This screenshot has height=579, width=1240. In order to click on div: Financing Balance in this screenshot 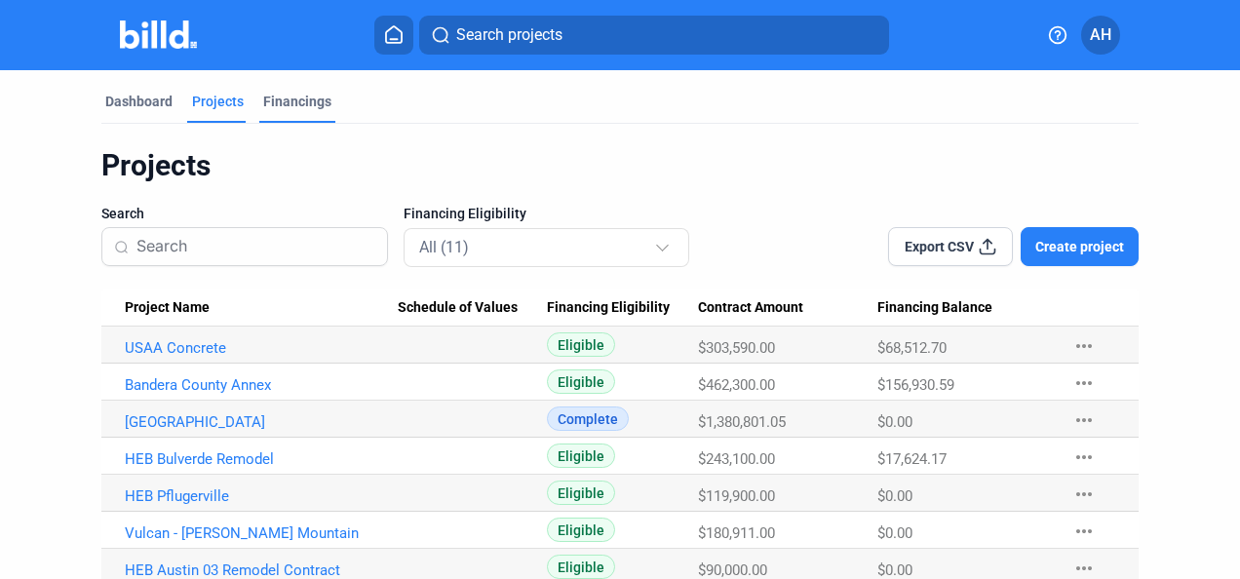, I will do `click(965, 308)`.